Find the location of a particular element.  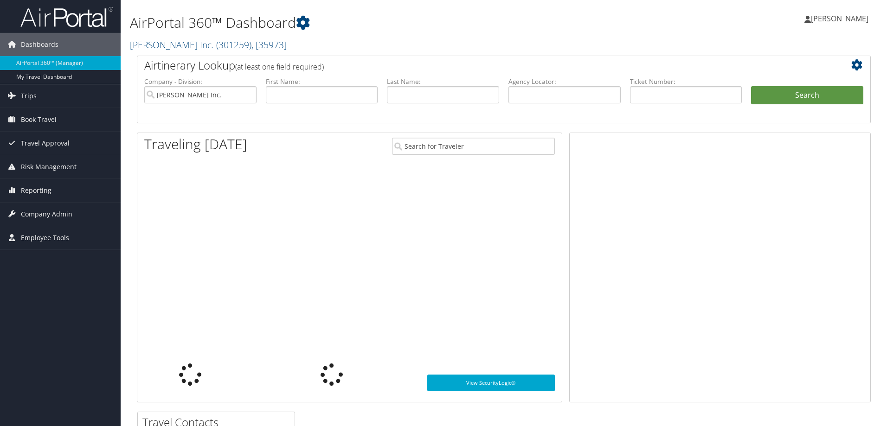

span: Risk Management is located at coordinates (49, 167).